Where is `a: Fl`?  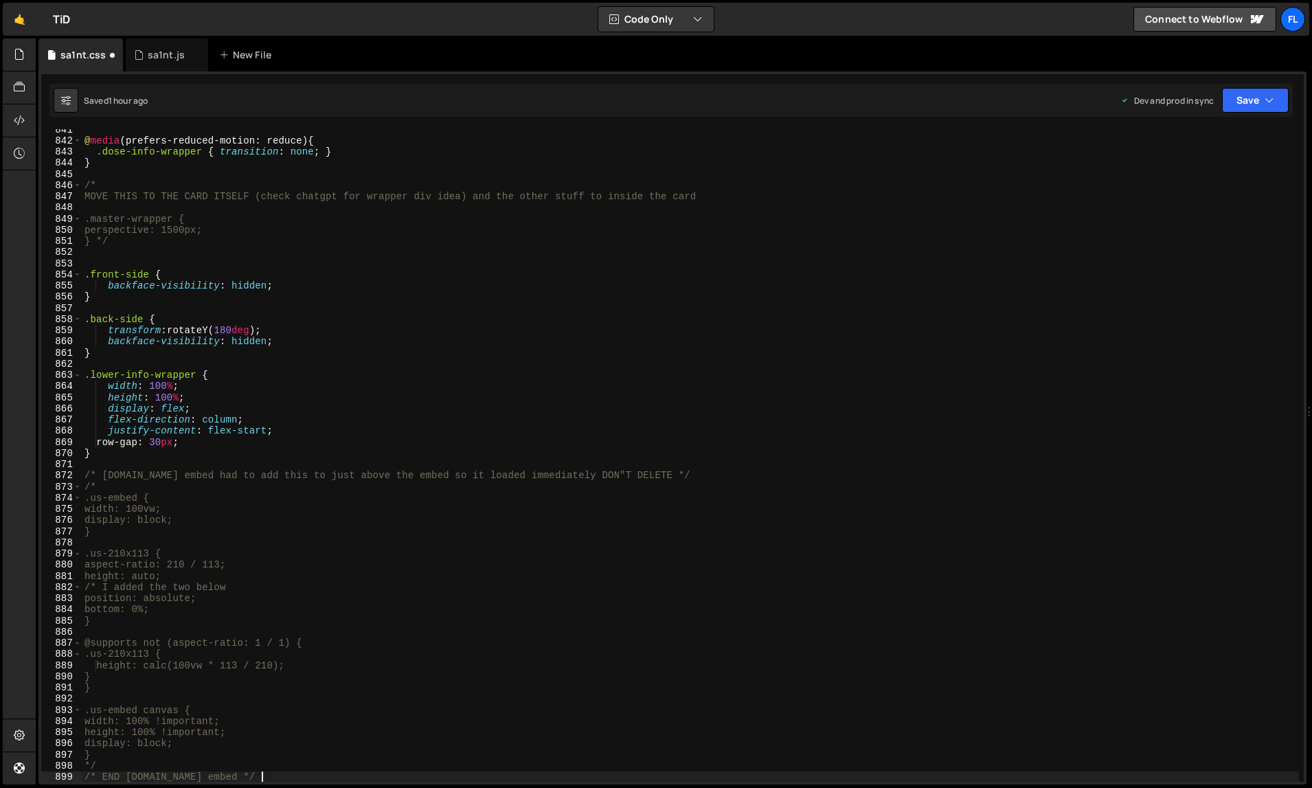 a: Fl is located at coordinates (1293, 19).